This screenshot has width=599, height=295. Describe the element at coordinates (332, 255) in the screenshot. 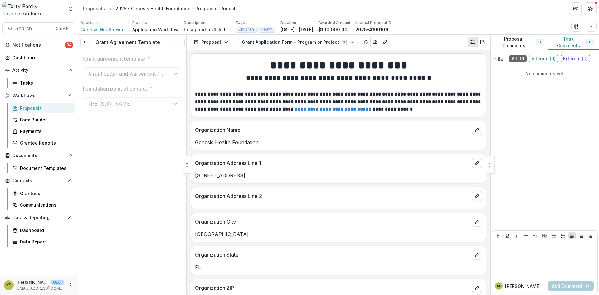

I see `p: Organization State` at that location.